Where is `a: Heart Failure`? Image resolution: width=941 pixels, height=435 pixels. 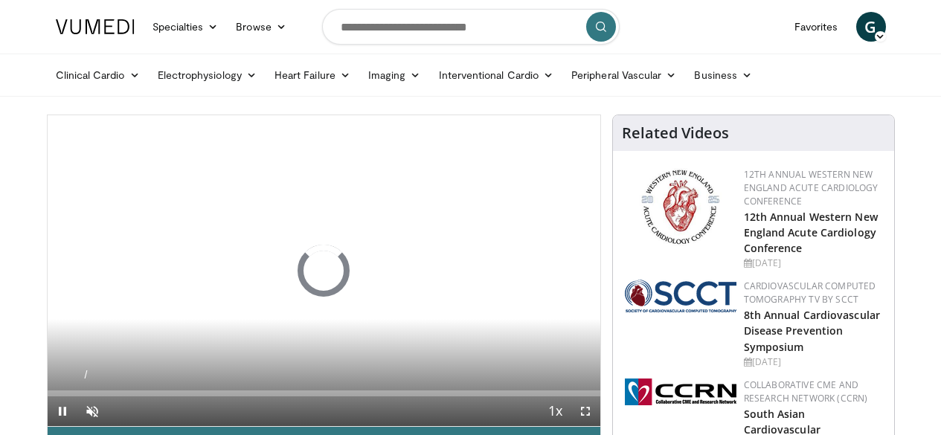
a: Heart Failure is located at coordinates (312, 75).